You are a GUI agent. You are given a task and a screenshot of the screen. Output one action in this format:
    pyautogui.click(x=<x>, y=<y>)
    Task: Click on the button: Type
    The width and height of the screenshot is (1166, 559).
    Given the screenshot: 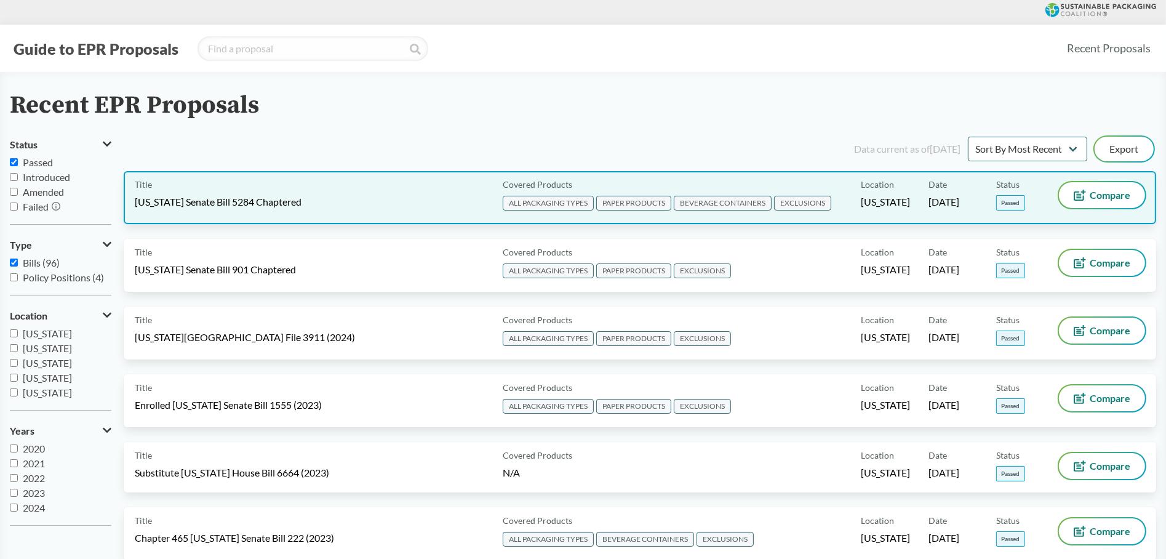 What is the action you would take?
    pyautogui.click(x=60, y=245)
    